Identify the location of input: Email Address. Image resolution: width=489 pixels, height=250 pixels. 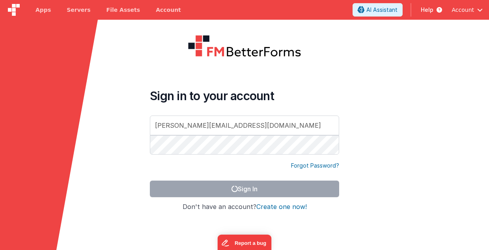
(245, 125).